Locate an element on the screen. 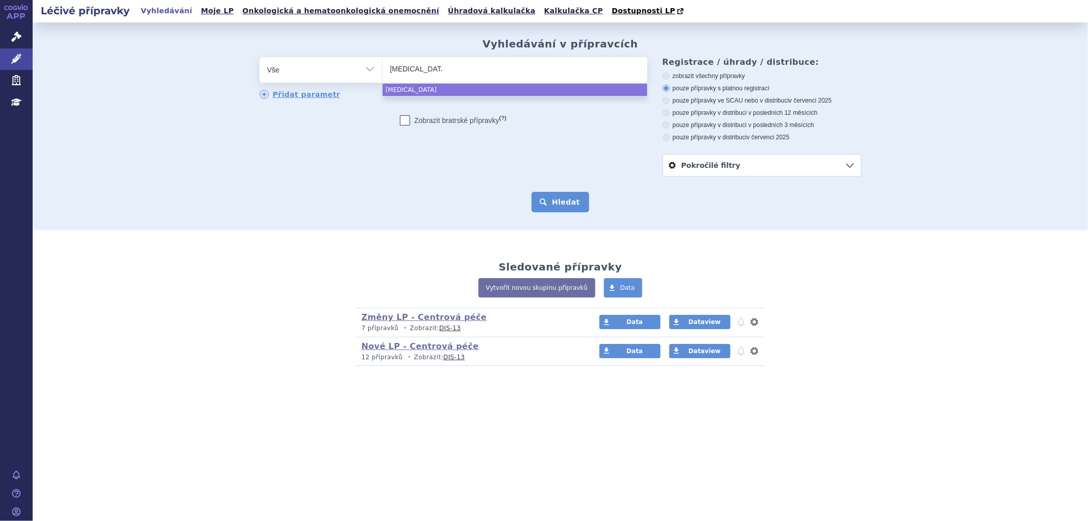 This screenshot has width=1088, height=521. a: Moje LP is located at coordinates (217, 11).